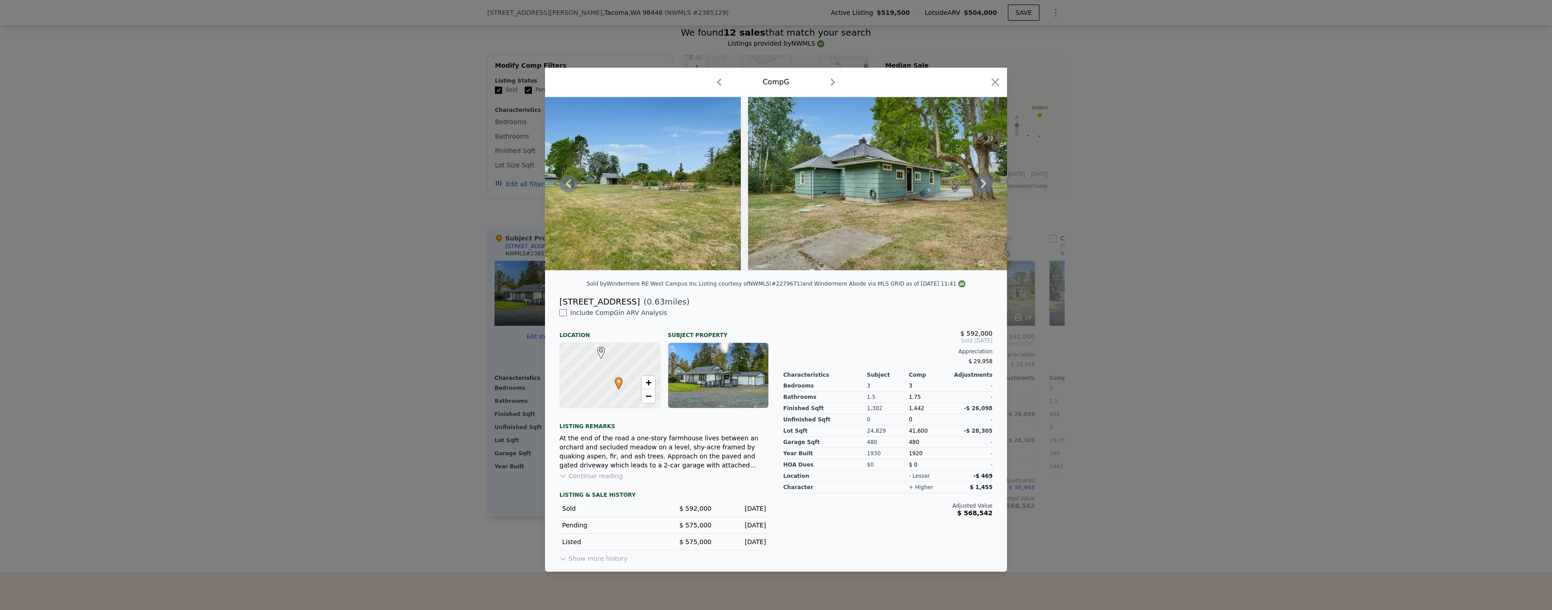  Describe the element at coordinates (982, 476) in the screenshot. I see `span: -$ 469` at that location.